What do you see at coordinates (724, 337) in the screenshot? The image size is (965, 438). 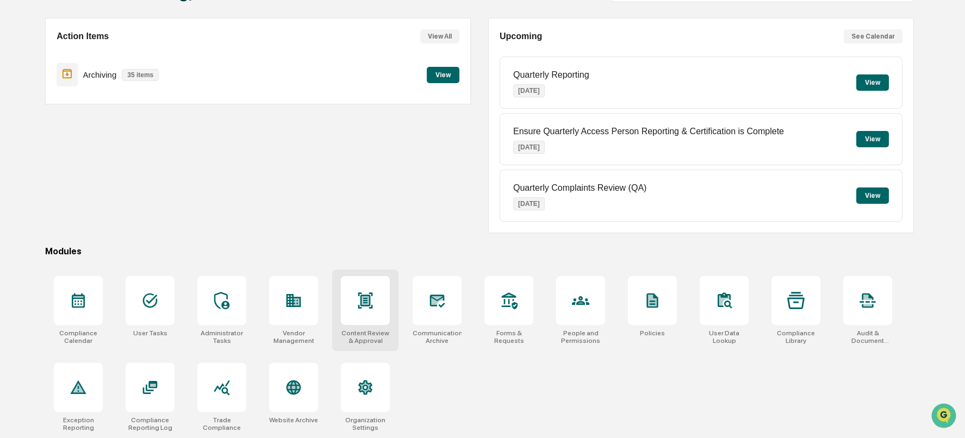 I see `div: User Data Lookup` at bounding box center [724, 337].